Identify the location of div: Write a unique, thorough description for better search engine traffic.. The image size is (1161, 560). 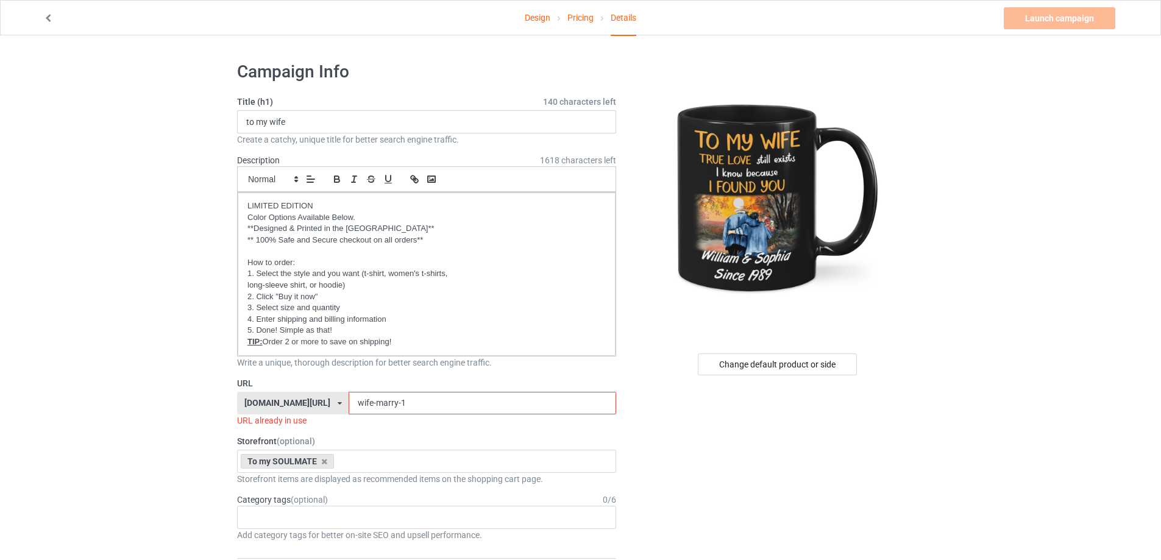
(427, 363).